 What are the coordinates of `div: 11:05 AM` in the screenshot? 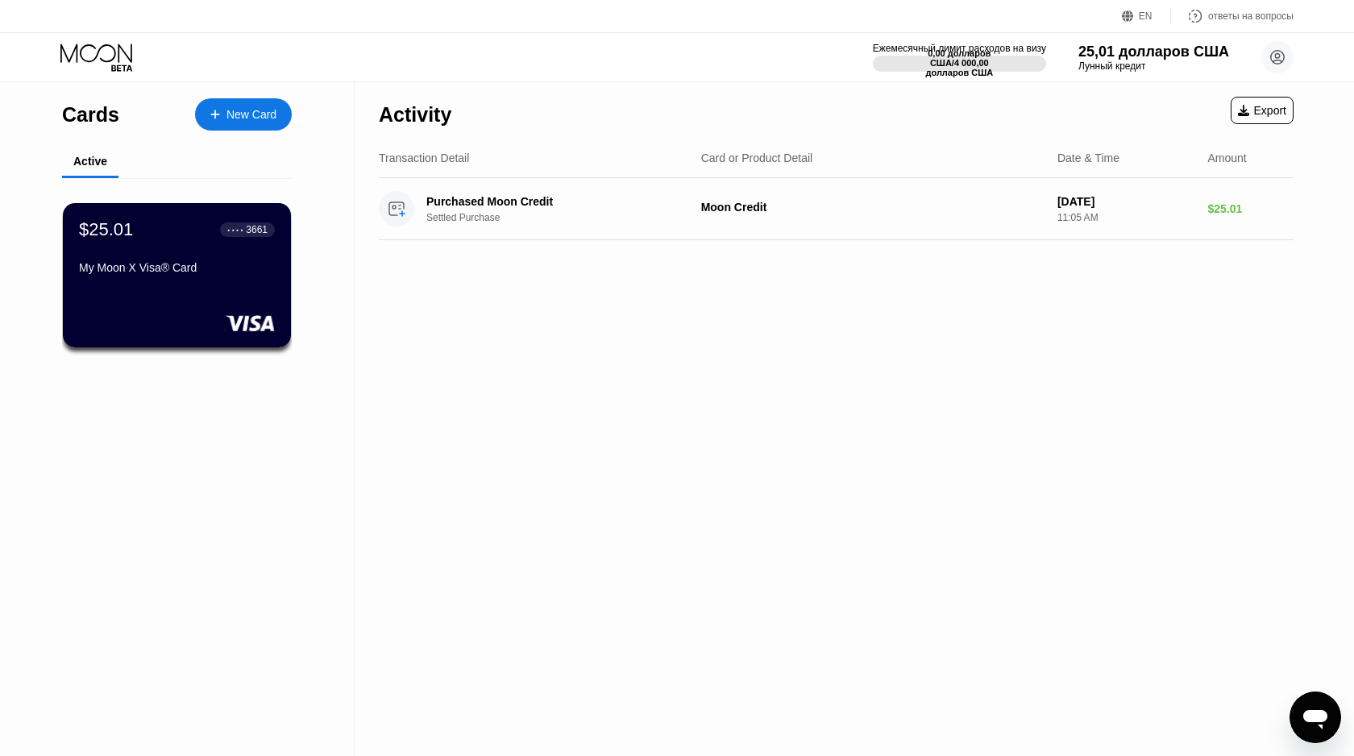 It's located at (1126, 218).